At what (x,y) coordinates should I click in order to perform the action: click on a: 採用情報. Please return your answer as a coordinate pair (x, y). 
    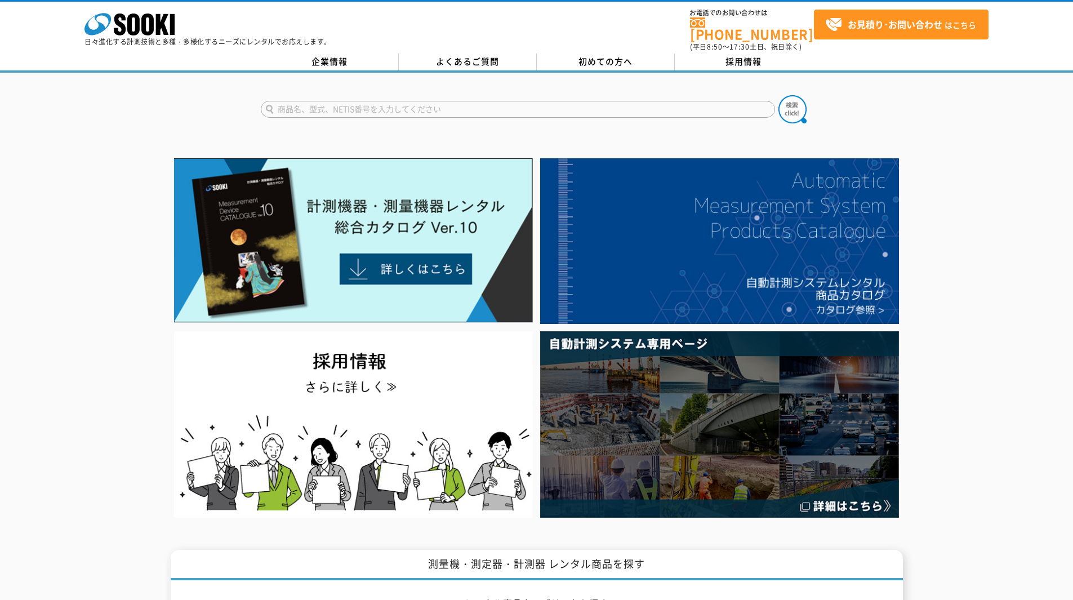
    Looking at the image, I should click on (743, 62).